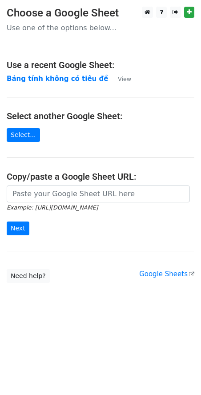  Describe the element at coordinates (18, 228) in the screenshot. I see `input: Next` at that location.